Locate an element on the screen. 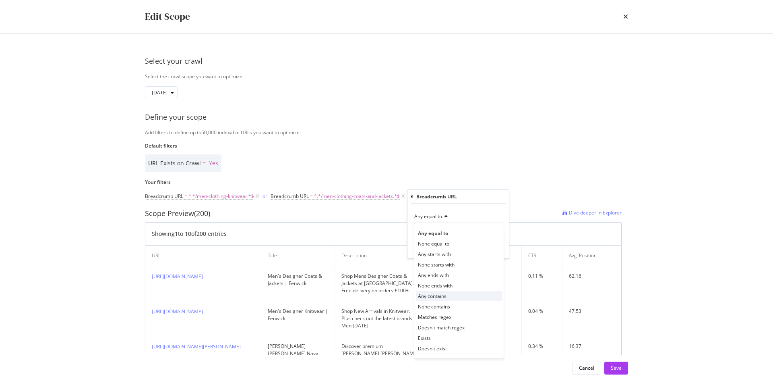  span: Exists is located at coordinates (424, 337).